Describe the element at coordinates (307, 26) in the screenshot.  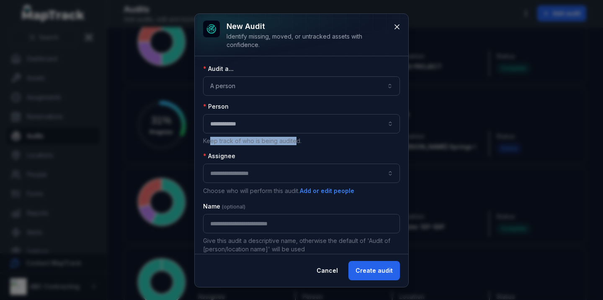
I see `h3: New audit` at that location.